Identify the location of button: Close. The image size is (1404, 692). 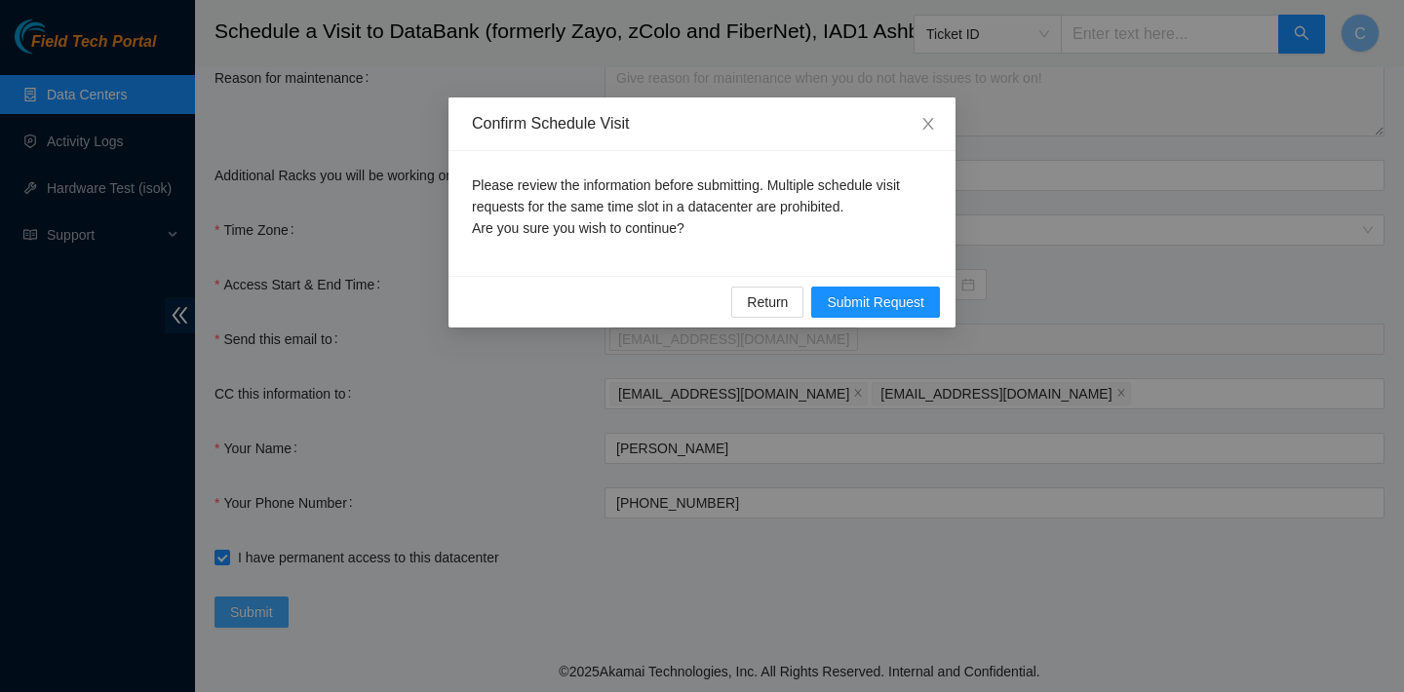
(928, 125).